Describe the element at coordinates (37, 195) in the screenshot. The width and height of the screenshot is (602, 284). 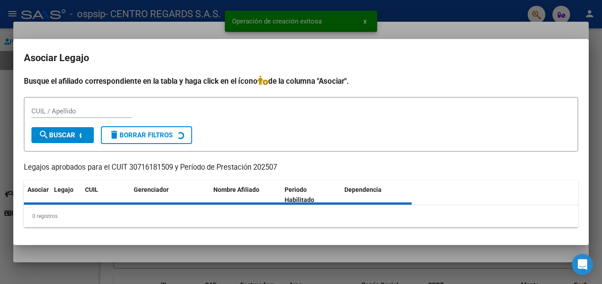
I see `datatable-header-cell: Asociar` at that location.